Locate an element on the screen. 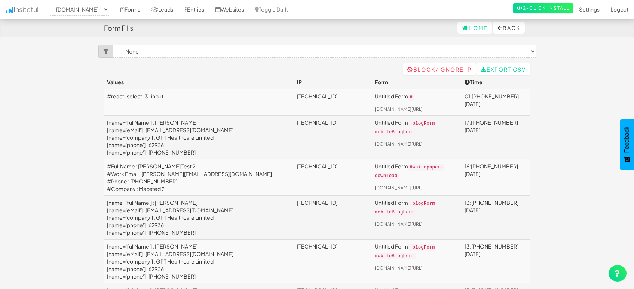 This screenshot has width=634, height=289. a: Home is located at coordinates (475, 28).